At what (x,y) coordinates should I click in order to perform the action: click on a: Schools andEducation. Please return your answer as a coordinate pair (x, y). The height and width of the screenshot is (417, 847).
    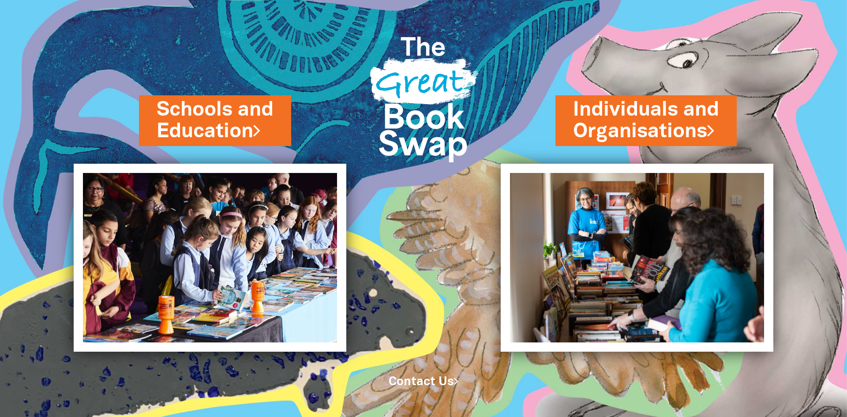
    Looking at the image, I should click on (215, 120).